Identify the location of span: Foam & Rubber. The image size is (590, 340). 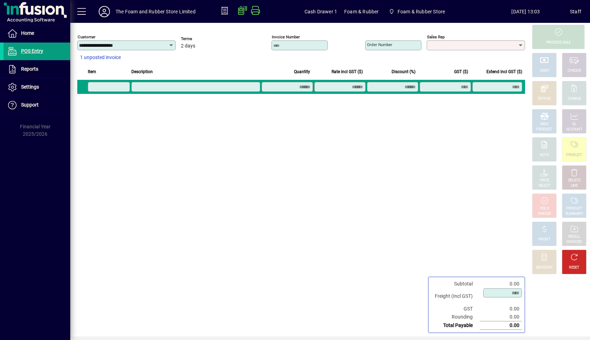
(361, 12).